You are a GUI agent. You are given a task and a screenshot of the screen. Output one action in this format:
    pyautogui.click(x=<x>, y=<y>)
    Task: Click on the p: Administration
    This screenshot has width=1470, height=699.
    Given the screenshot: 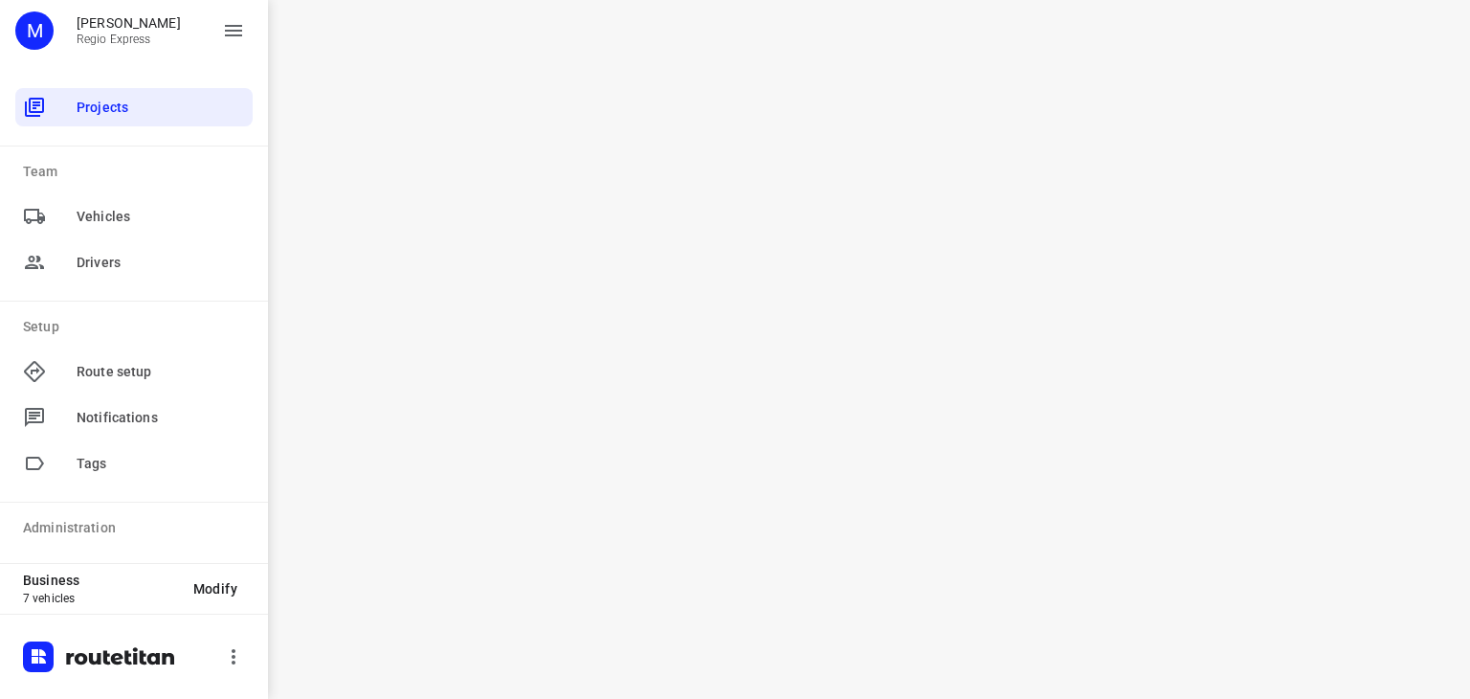 What is the action you would take?
    pyautogui.click(x=138, y=527)
    